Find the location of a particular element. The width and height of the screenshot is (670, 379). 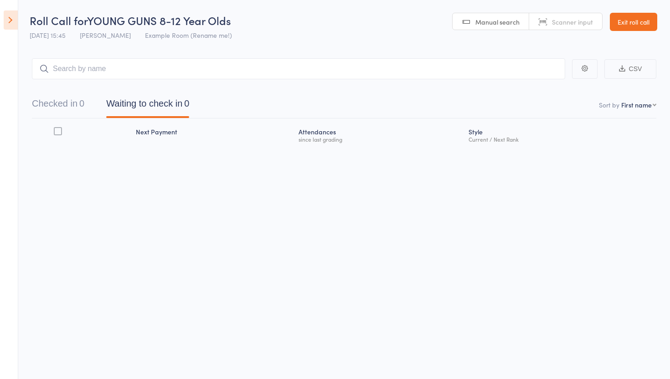

div: since last grading is located at coordinates (379, 139).